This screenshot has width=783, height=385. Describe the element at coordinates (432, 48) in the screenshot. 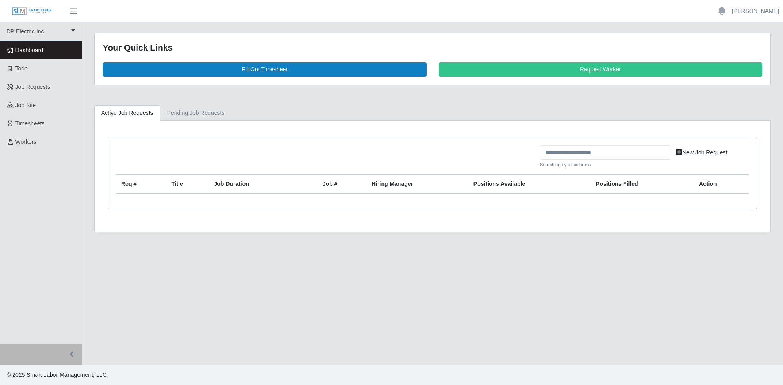

I see `div: Your Quick Links` at that location.